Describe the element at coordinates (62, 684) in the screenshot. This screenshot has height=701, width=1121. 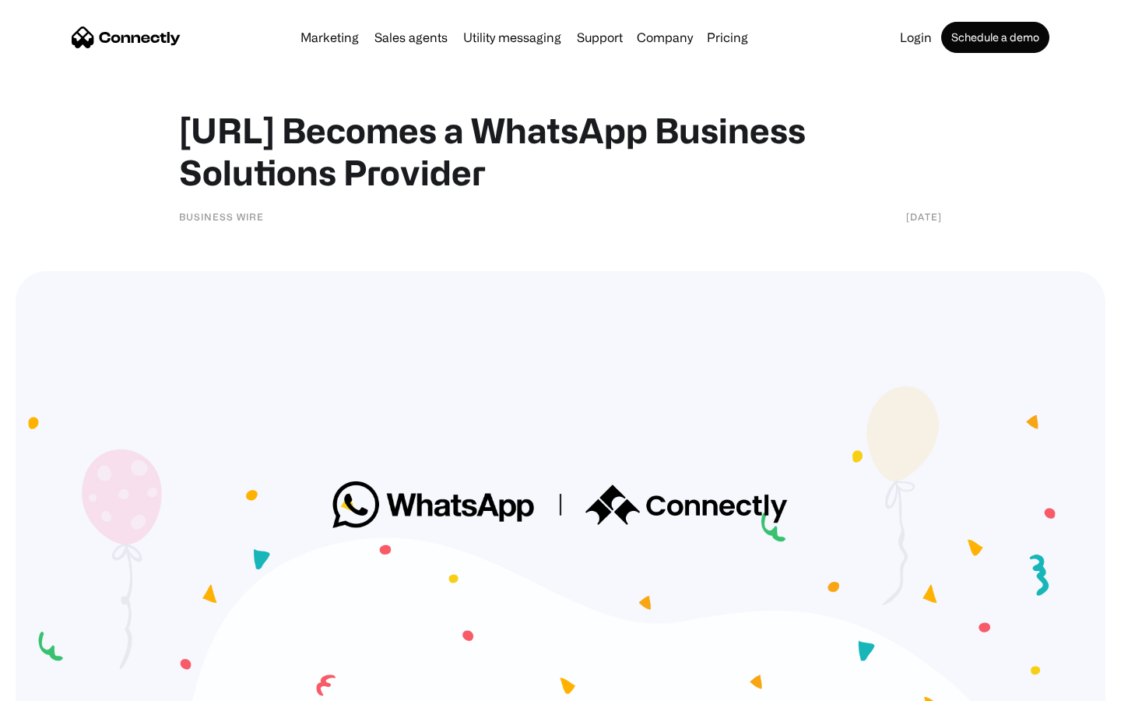
I see `ul: Language list` at that location.